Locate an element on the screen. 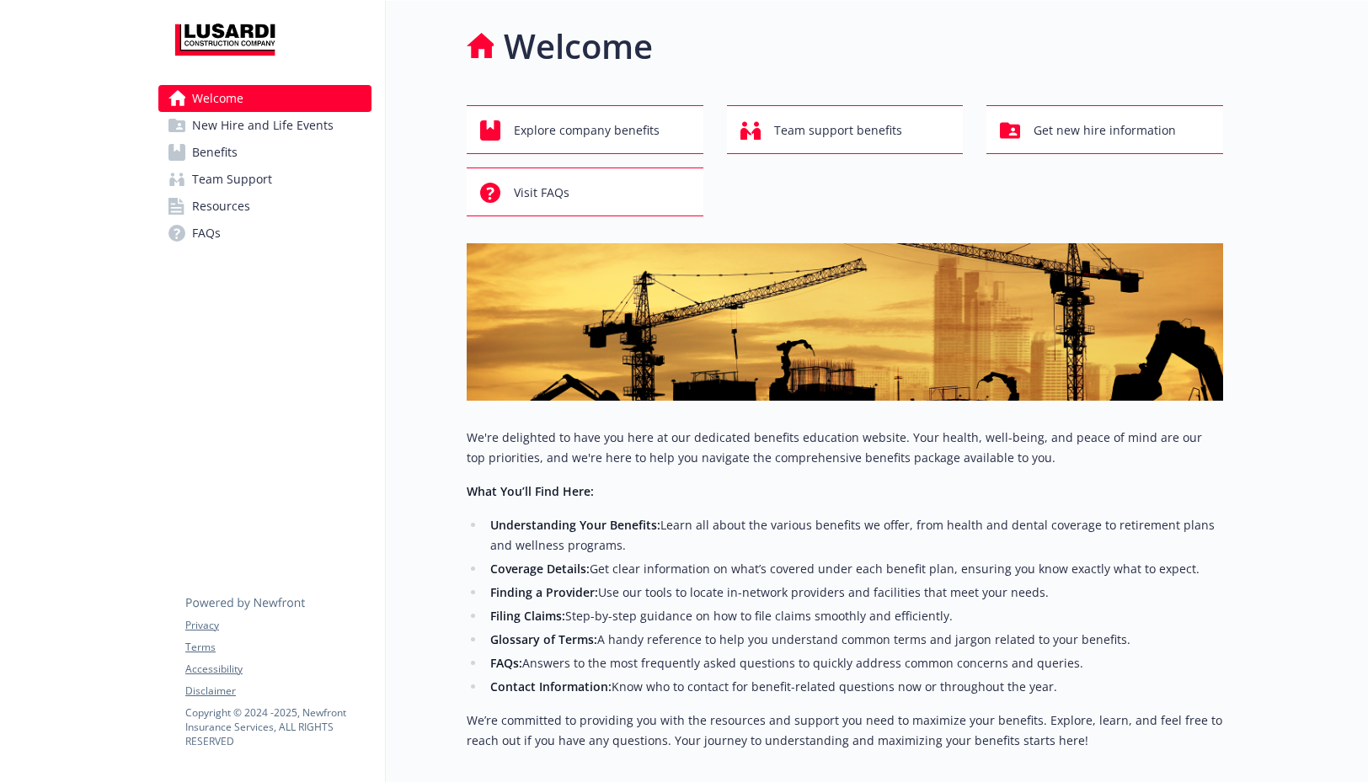 Image resolution: width=1368 pixels, height=782 pixels. a: Privacy is located at coordinates (278, 626).